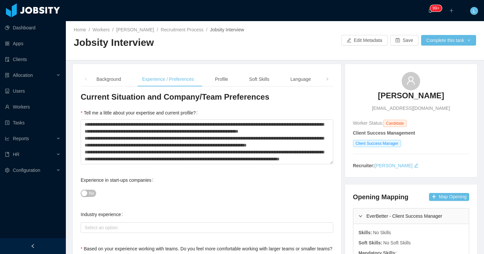 The image size is (484, 254). What do you see at coordinates (182, 30) in the screenshot?
I see `a: Recruitment Process` at bounding box center [182, 30].